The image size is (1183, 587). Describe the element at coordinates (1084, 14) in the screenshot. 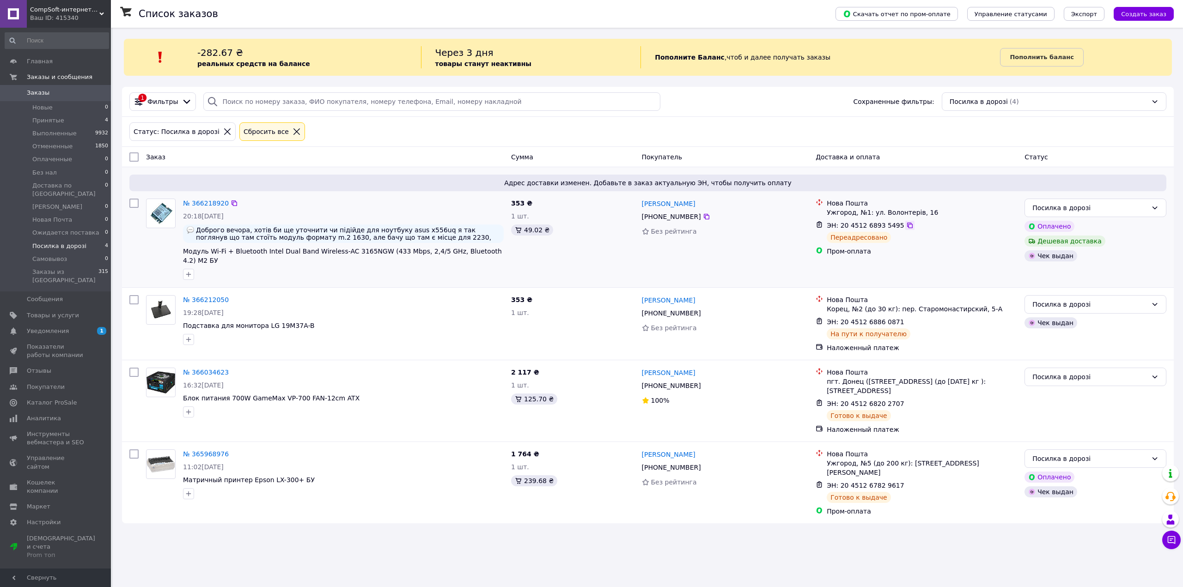

I see `button: Экспорт` at that location.